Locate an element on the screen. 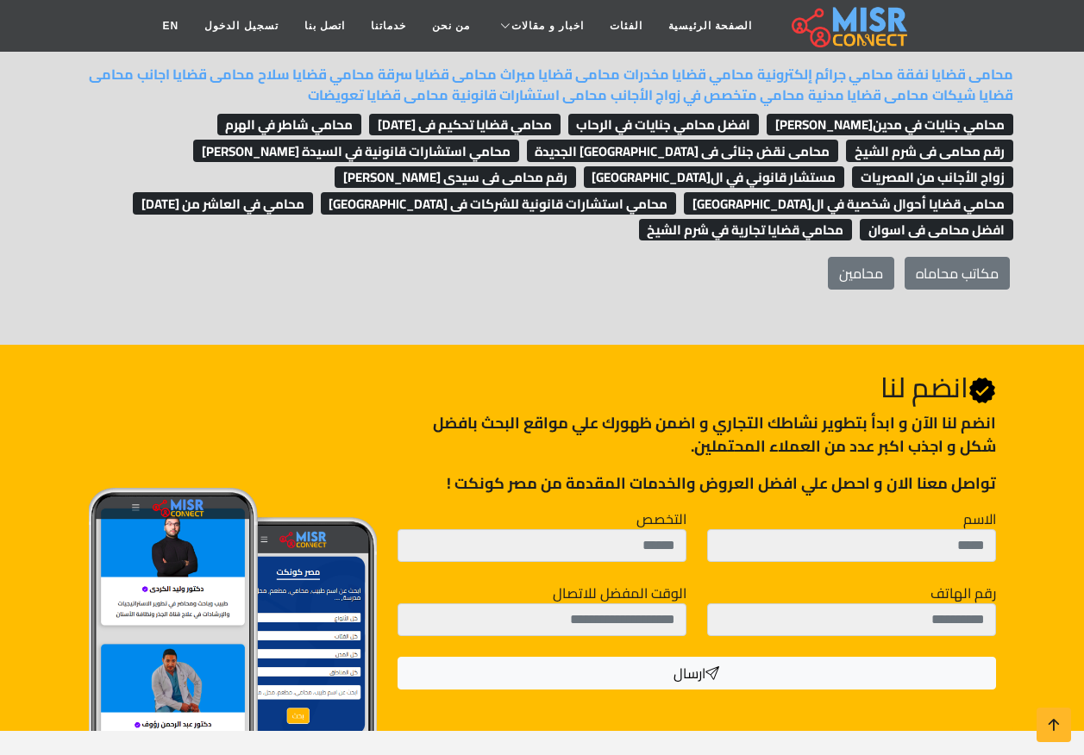 The height and width of the screenshot is (755, 1084). p: انضم لنا اﻵن و ابدأ بتطوير نشاطك التجاري و اضمن ظهورك علي مواقع البحث بافضل شكل و اجذب اكبر عدد م... is located at coordinates (696, 435).